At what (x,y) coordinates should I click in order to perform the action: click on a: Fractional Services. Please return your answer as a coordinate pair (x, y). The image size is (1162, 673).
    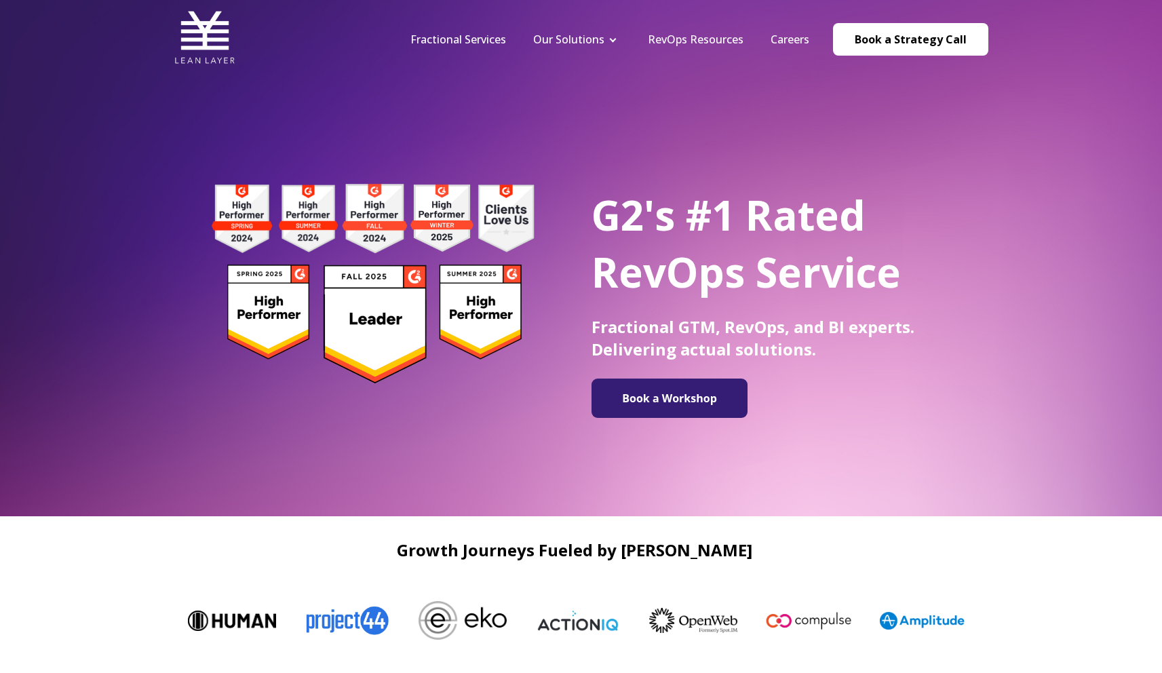
    Looking at the image, I should click on (458, 39).